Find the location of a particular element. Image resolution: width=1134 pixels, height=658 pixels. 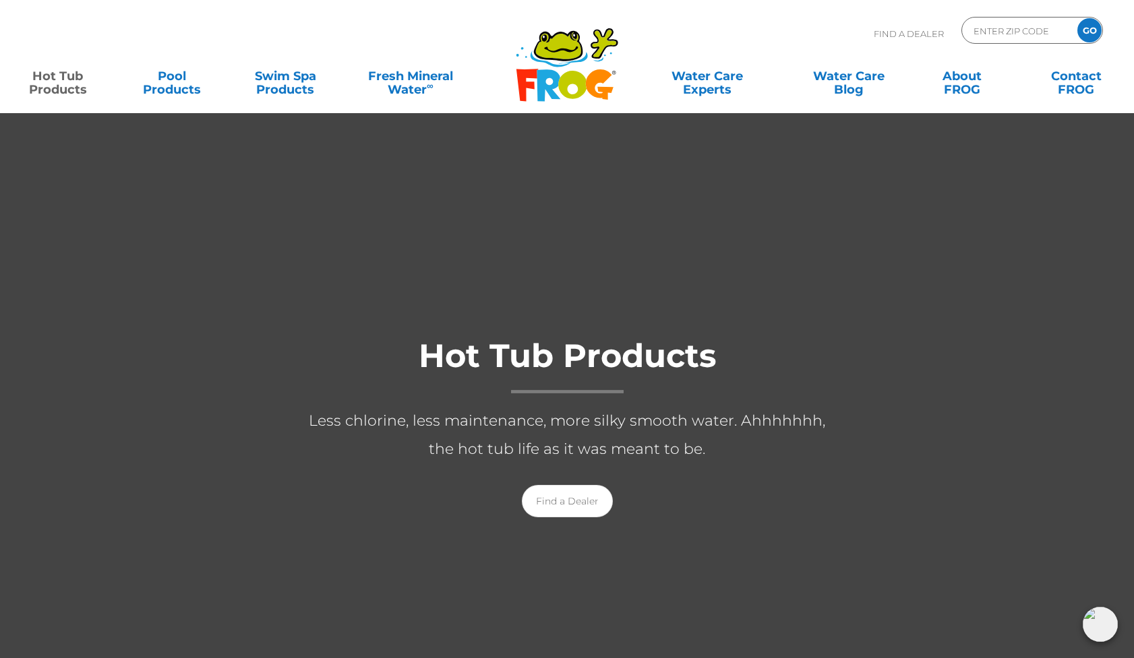

a: PoolProducts is located at coordinates (171, 76).